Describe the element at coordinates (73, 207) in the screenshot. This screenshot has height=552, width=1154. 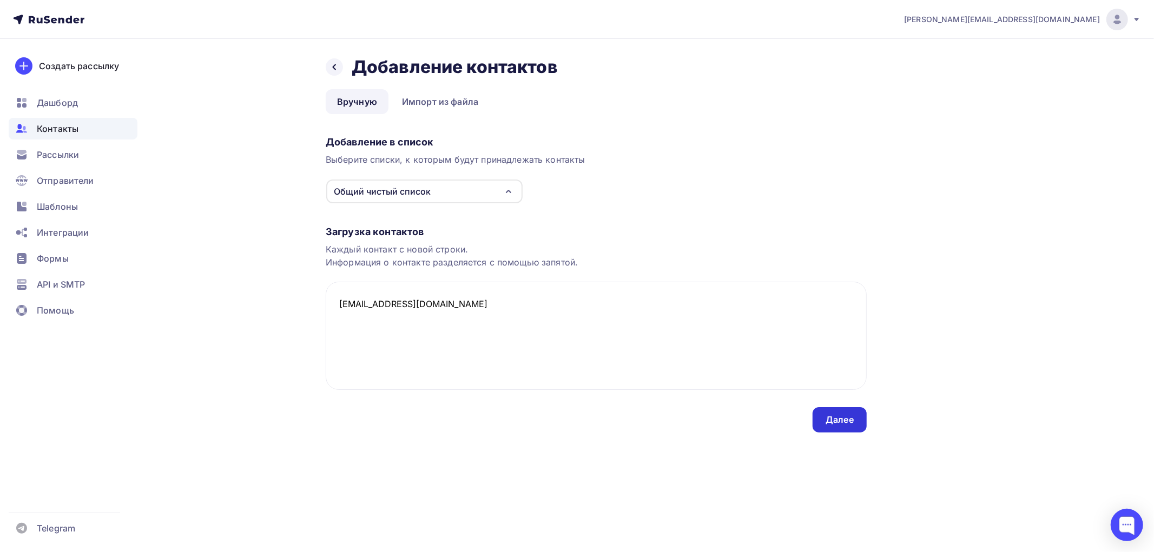
I see `a: Шаблоны` at that location.